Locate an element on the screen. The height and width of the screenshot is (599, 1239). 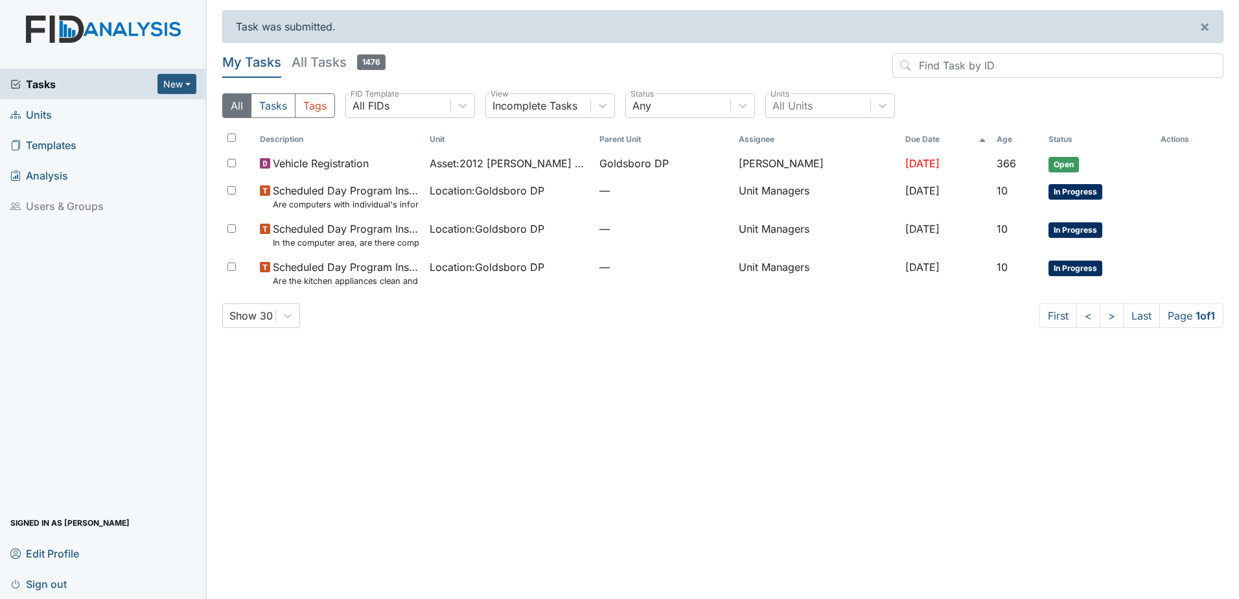
a: First is located at coordinates (1058, 316).